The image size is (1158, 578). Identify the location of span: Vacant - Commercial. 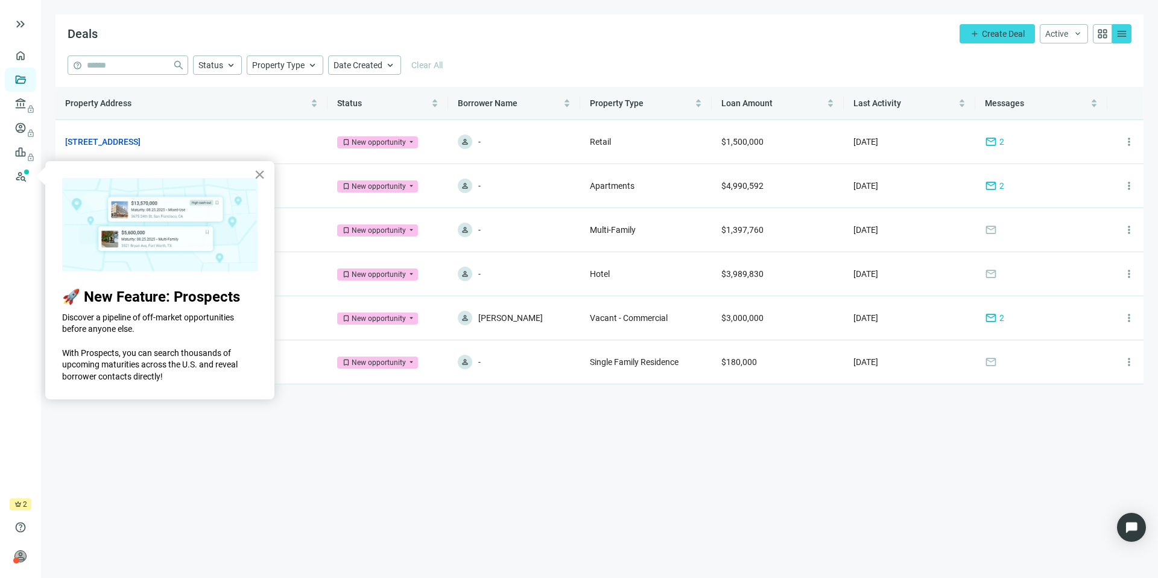
(628, 318).